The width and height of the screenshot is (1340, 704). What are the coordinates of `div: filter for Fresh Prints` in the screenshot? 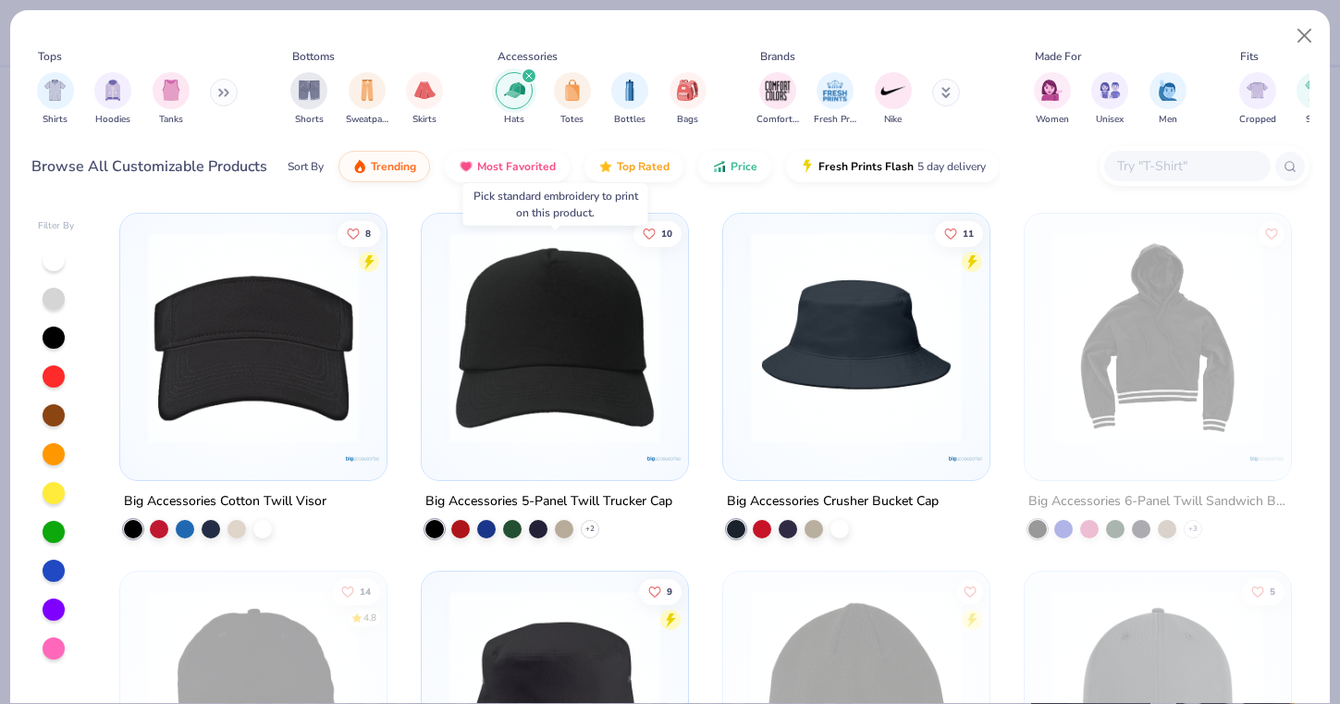 It's located at (835, 99).